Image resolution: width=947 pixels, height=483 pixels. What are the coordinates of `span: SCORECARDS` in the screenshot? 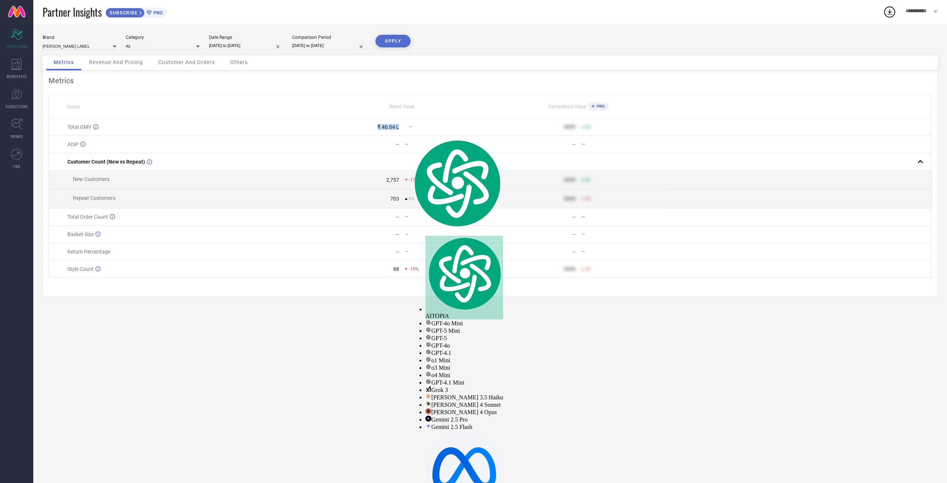 It's located at (17, 46).